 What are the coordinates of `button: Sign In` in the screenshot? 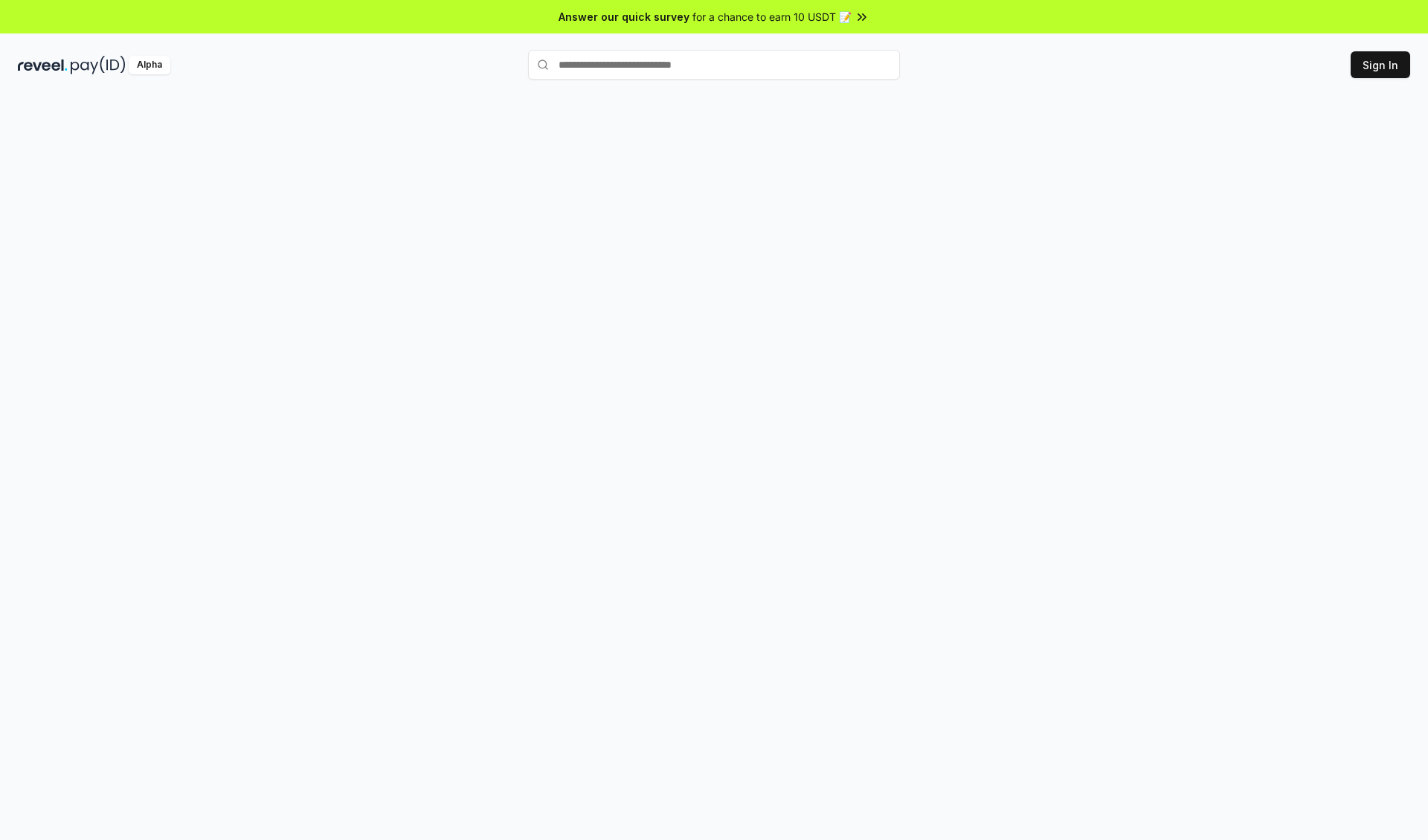 It's located at (1381, 65).